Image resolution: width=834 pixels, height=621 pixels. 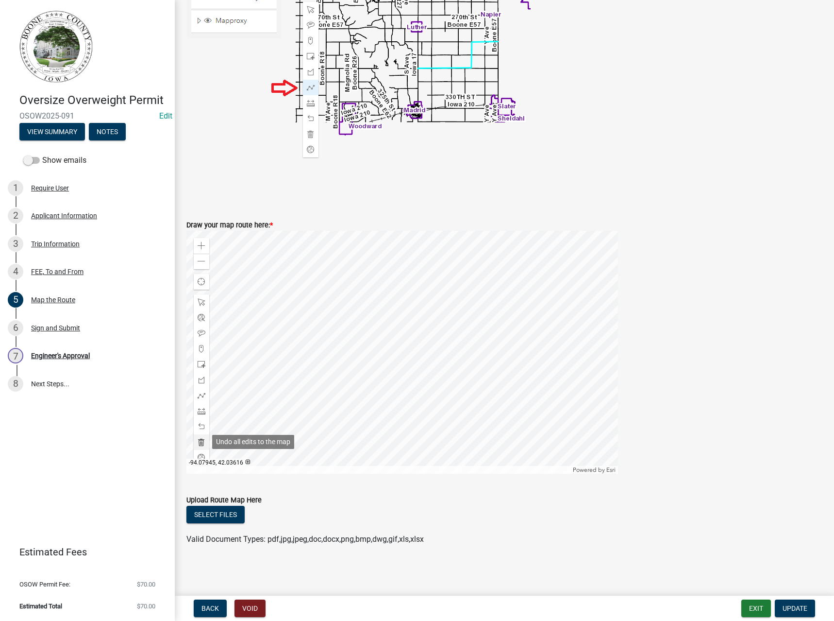 I want to click on wm-modal-confirm: Edit Application Number, so click(x=166, y=116).